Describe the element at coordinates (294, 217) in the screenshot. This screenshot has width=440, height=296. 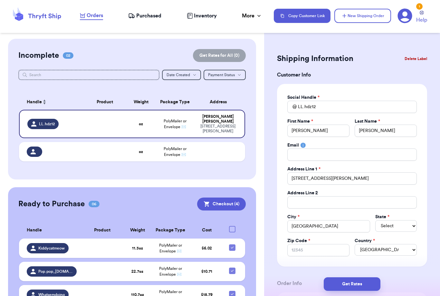
I see `label: City` at that location.